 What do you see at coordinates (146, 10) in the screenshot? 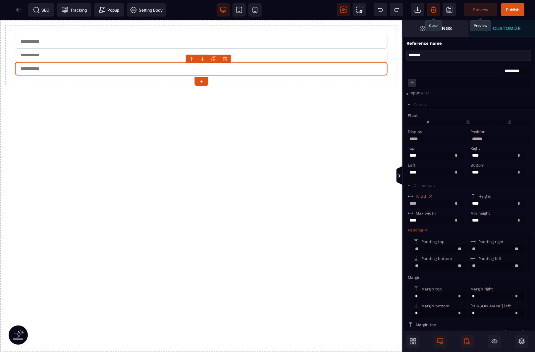
I see `span: Setting Body` at bounding box center [146, 10].